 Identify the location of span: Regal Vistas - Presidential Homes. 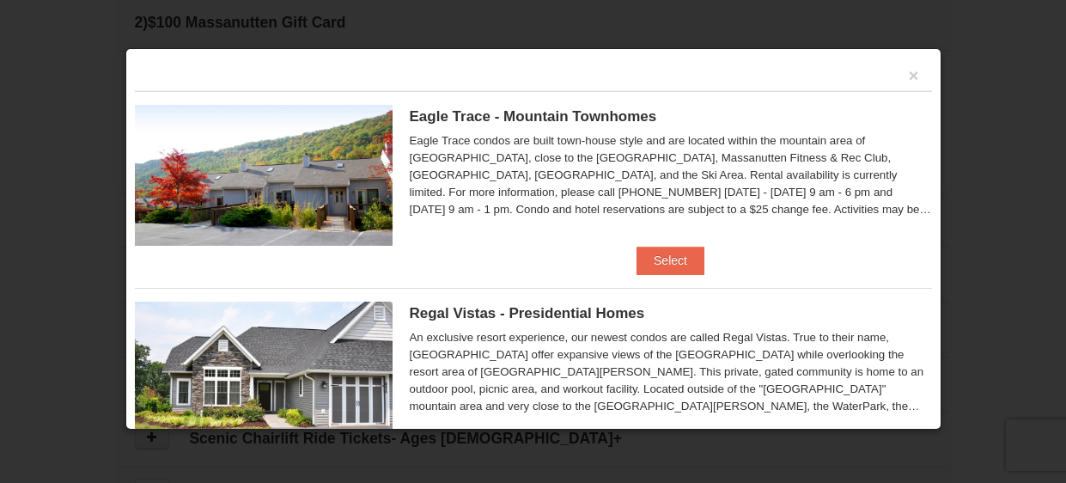
(527, 313).